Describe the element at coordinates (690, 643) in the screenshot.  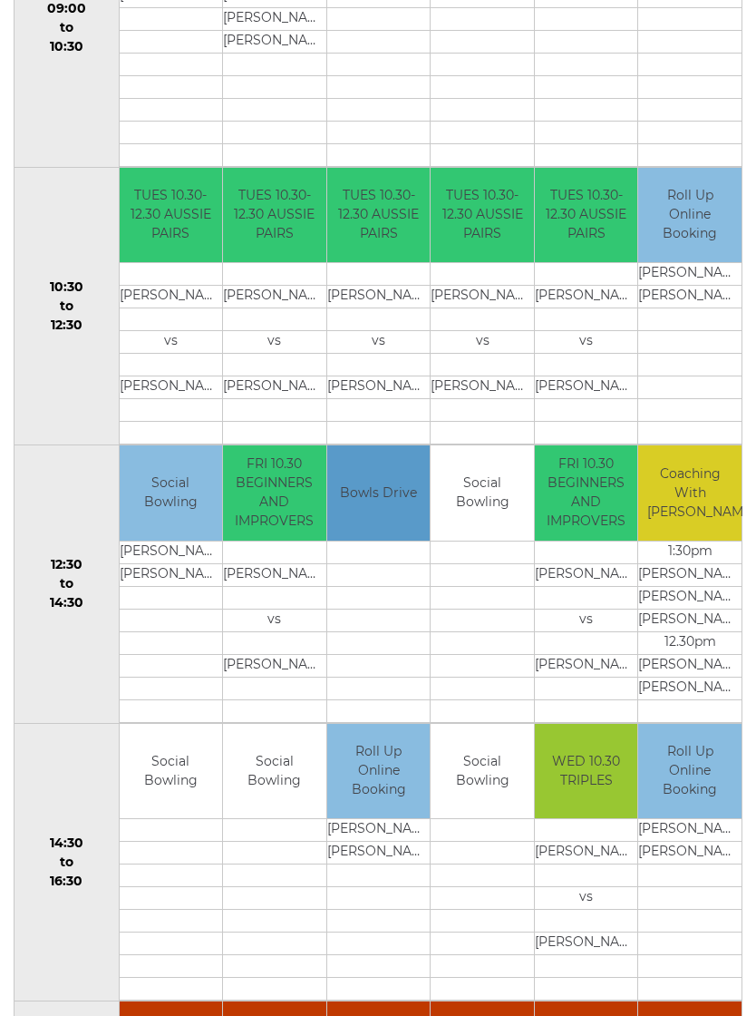
I see `td: 12.30pm` at that location.